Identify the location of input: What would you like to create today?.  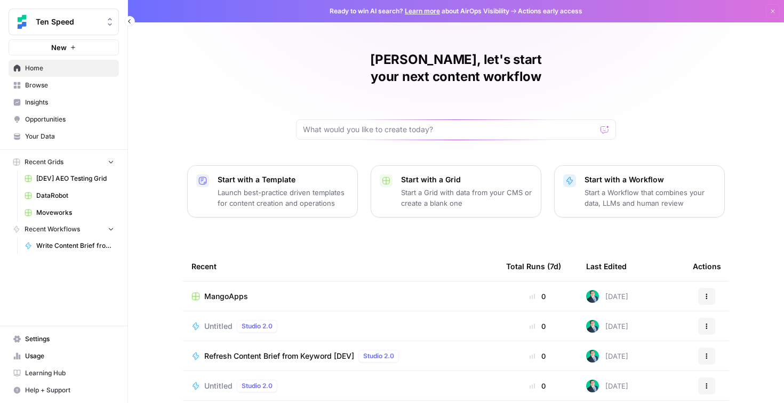
(450, 130).